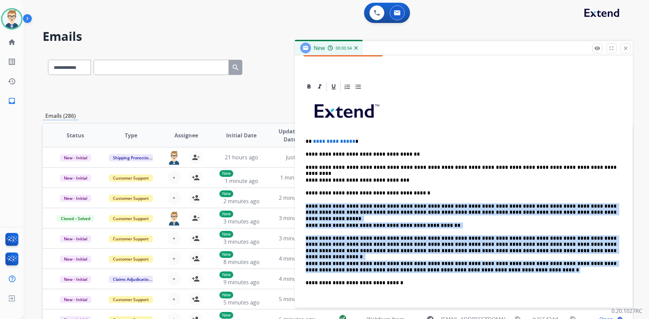  I want to click on span: Updated Date, so click(290, 136).